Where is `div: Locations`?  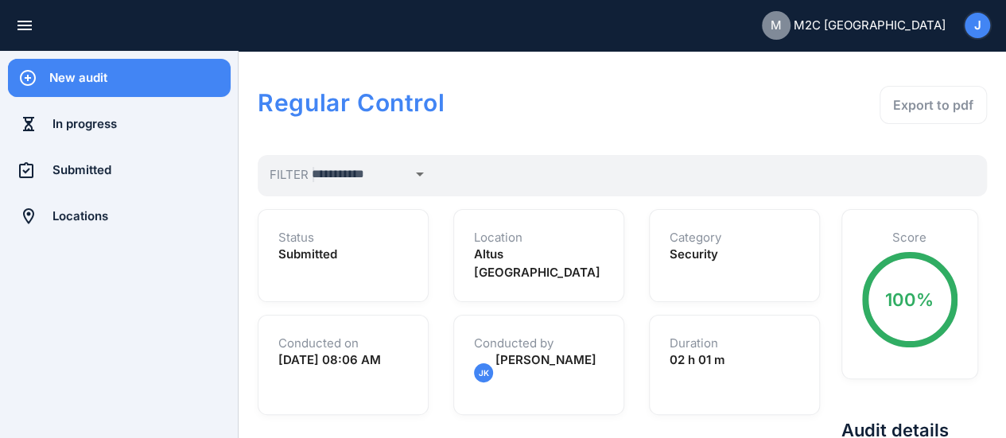 div: Locations is located at coordinates (142, 216).